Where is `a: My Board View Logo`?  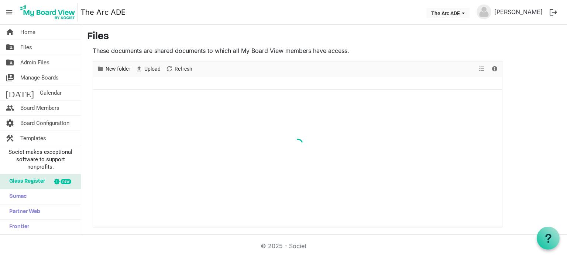 a: My Board View Logo is located at coordinates (49, 12).